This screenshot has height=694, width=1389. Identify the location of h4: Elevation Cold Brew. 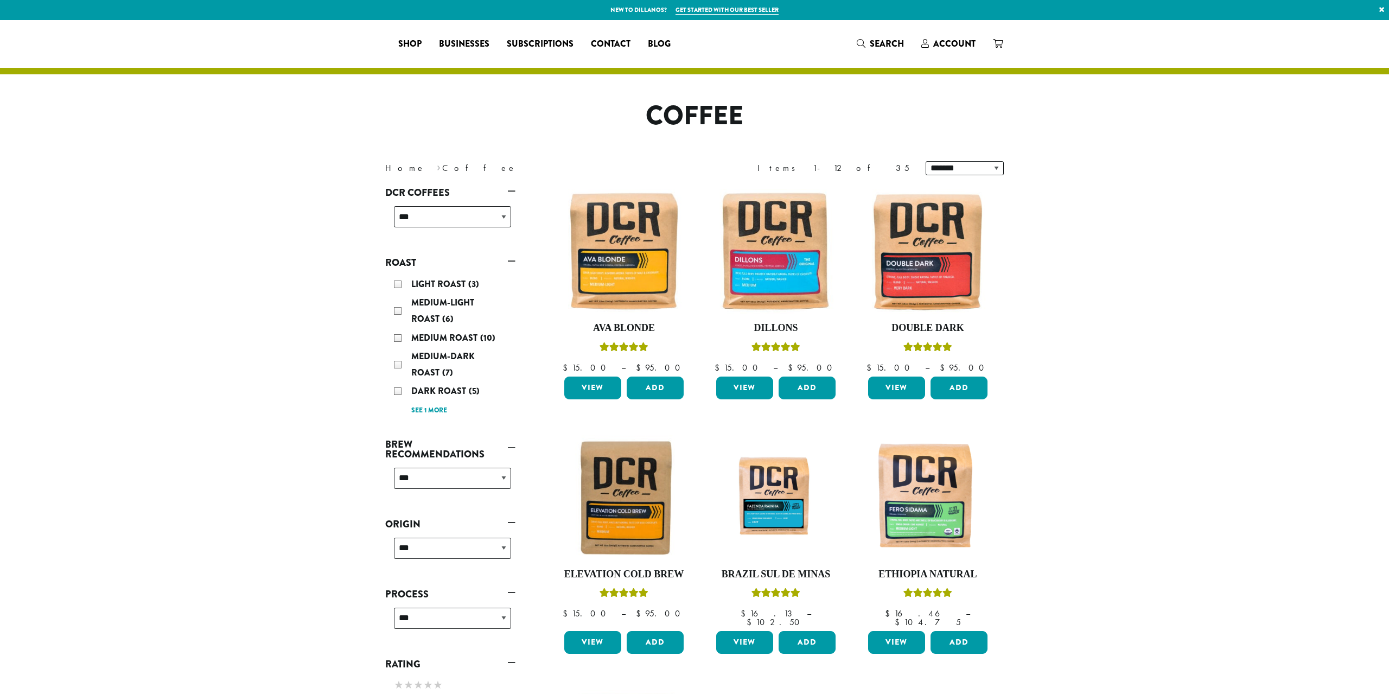
(624, 575).